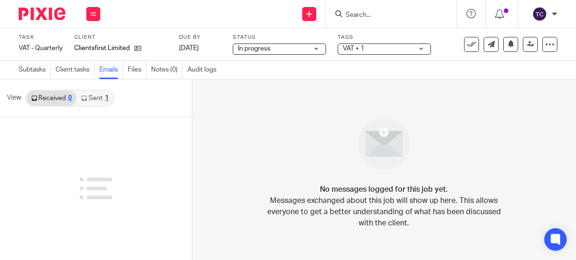 The image size is (576, 260). I want to click on div: 0, so click(70, 98).